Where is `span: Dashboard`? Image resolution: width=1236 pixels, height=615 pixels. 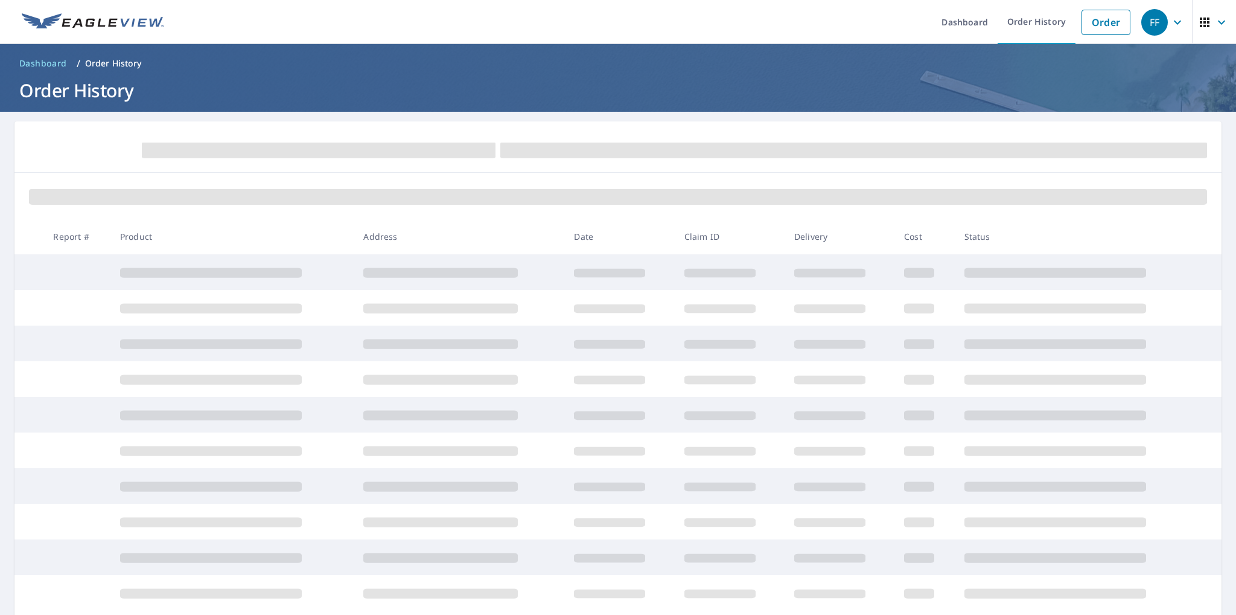
span: Dashboard is located at coordinates (43, 63).